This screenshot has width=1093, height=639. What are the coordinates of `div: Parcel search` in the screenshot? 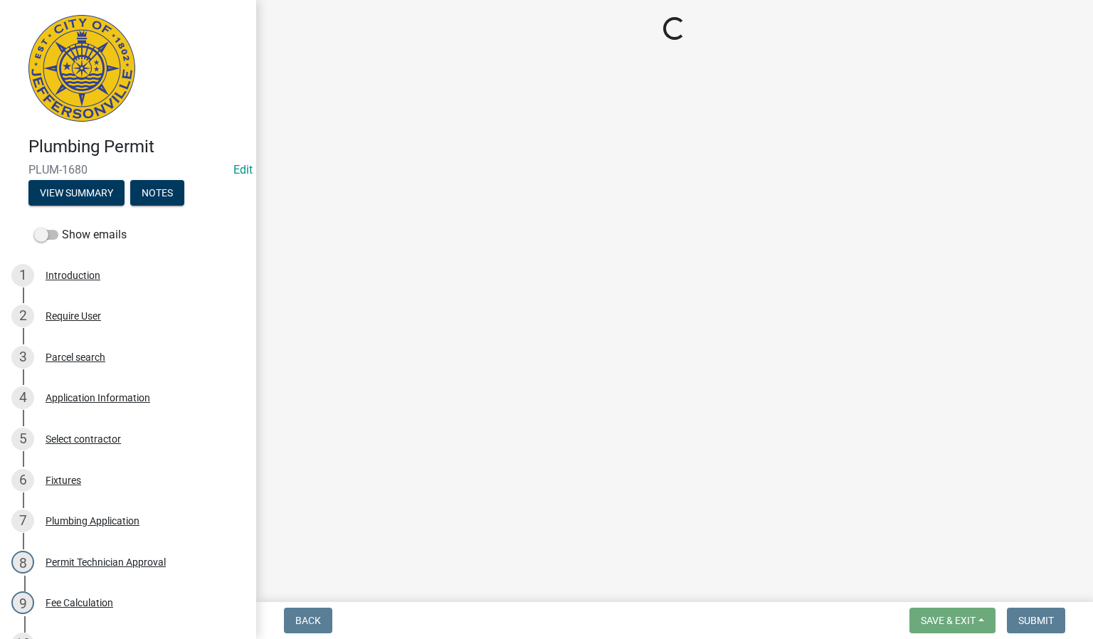 It's located at (75, 357).